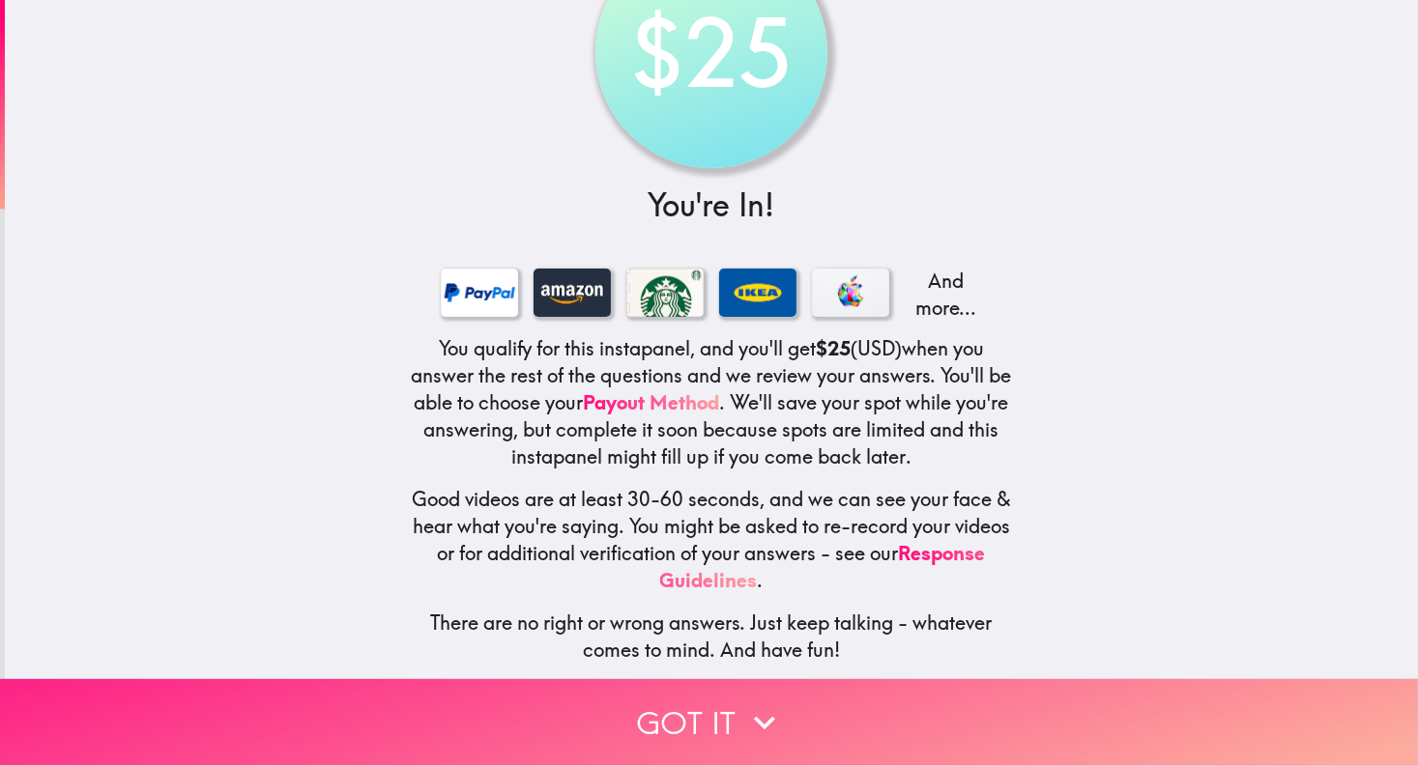  I want to click on a: Payout Method, so click(651, 402).